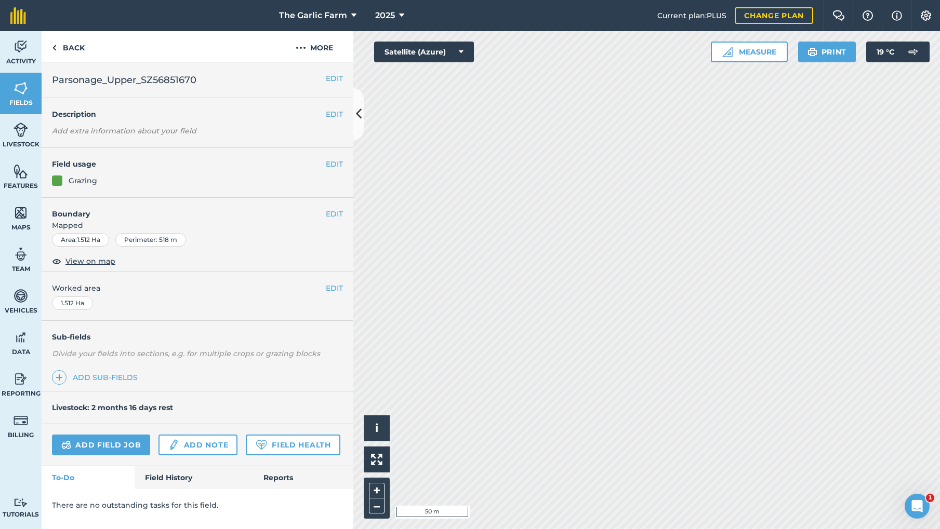  I want to click on button: More, so click(314, 46).